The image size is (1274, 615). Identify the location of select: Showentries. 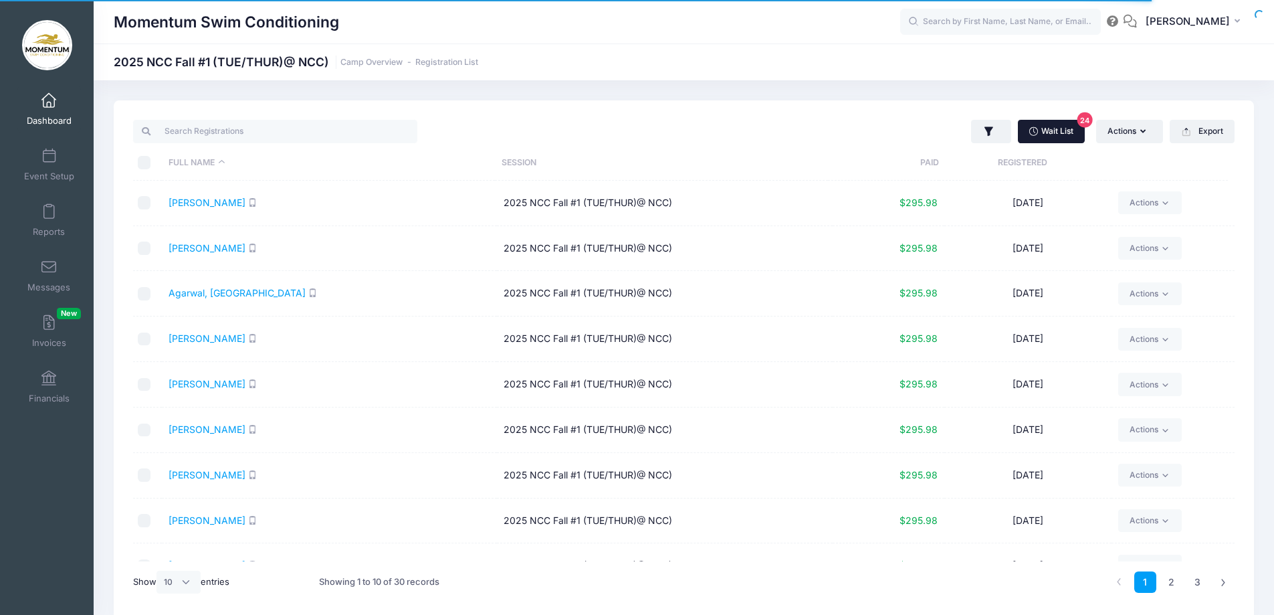
(179, 582).